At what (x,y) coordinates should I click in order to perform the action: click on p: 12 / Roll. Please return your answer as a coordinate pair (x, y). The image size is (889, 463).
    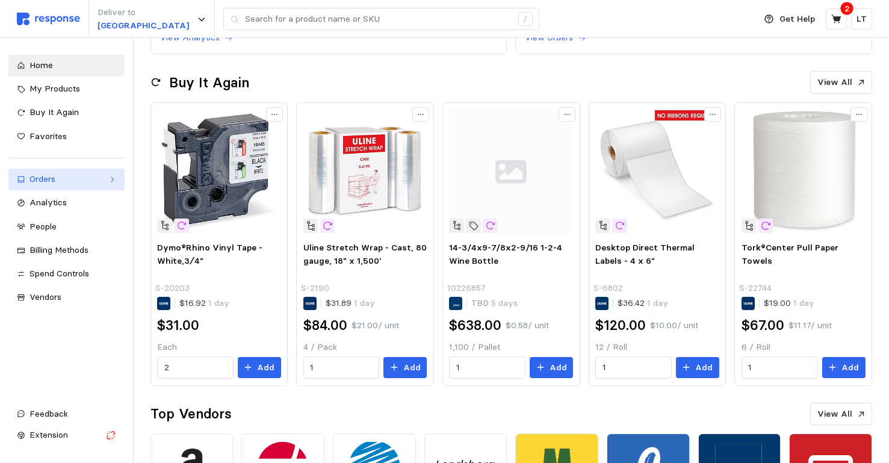
    Looking at the image, I should click on (657, 347).